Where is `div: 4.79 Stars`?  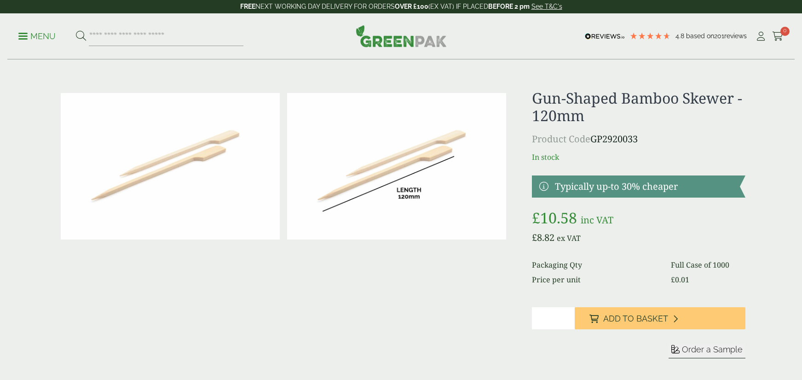
div: 4.79 Stars is located at coordinates (650, 36).